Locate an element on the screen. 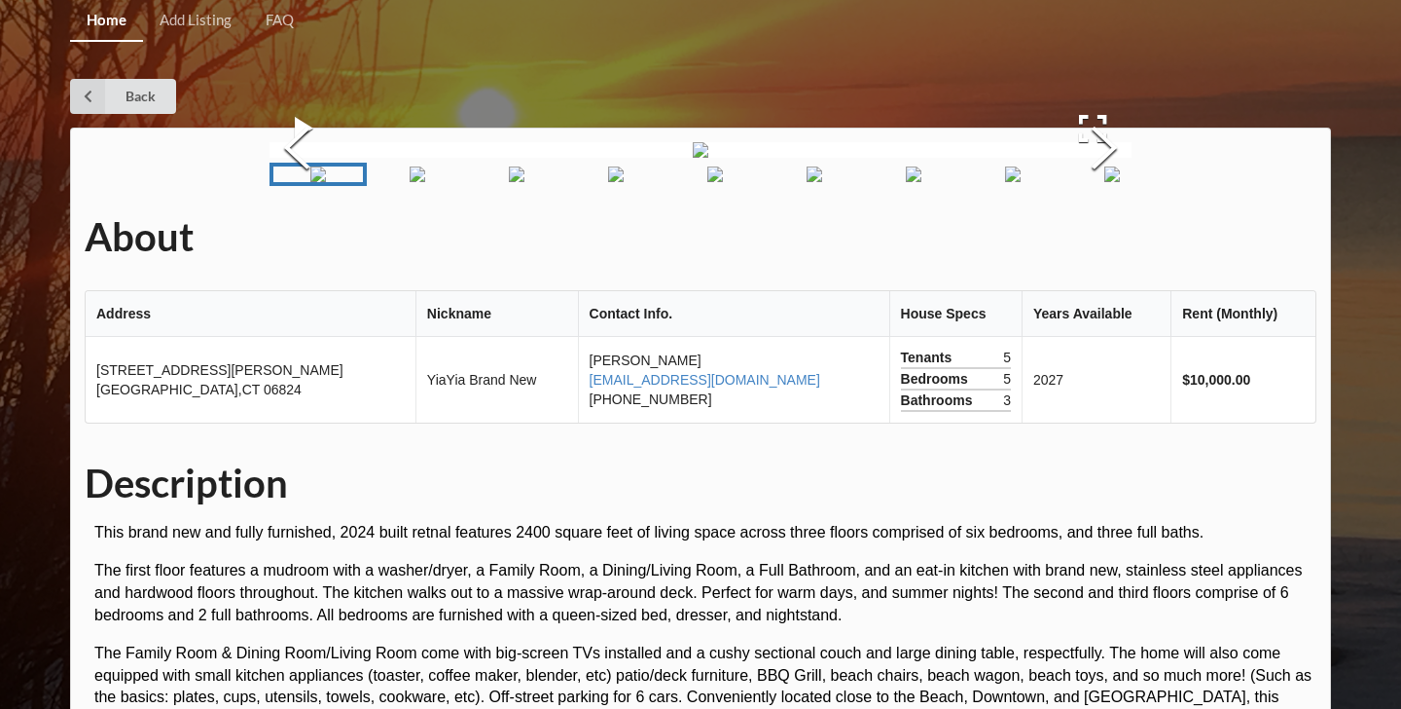  a: Go to Slide 7 is located at coordinates (914, 174).